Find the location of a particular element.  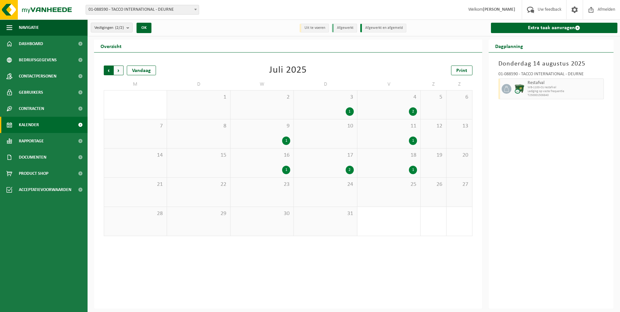

td: W is located at coordinates (262, 84).